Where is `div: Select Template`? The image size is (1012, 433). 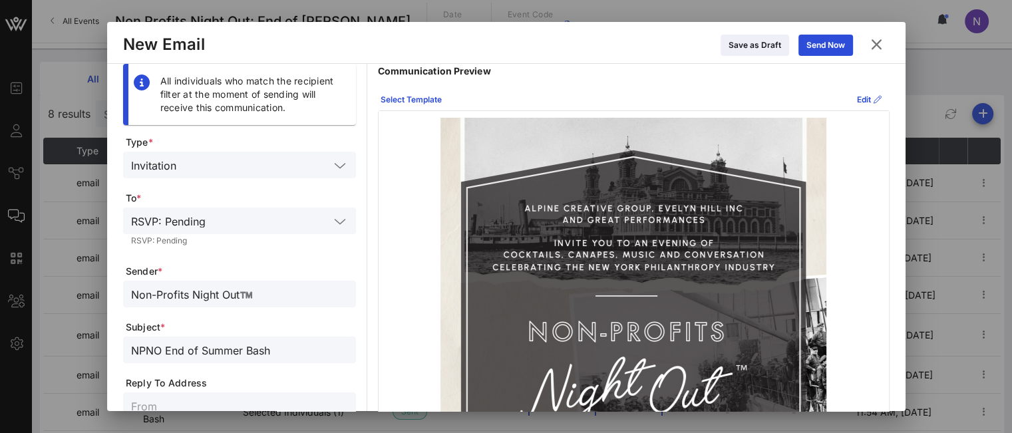 div: Select Template is located at coordinates (411, 100).